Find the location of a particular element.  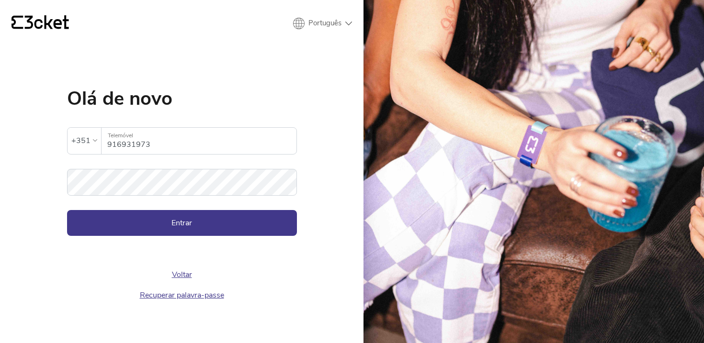

div: +351 is located at coordinates (81, 141).